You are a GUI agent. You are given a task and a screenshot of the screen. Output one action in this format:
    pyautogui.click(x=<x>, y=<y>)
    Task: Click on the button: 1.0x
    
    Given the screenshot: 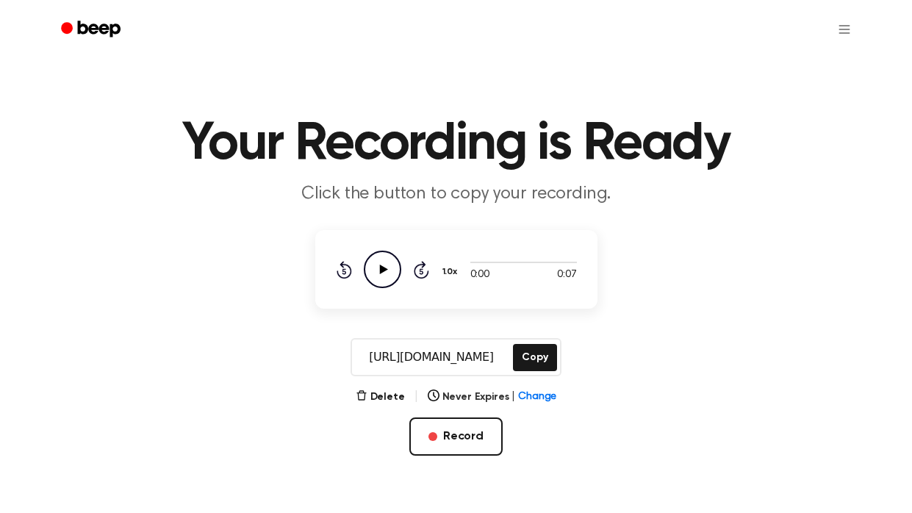 What is the action you would take?
    pyautogui.click(x=452, y=272)
    